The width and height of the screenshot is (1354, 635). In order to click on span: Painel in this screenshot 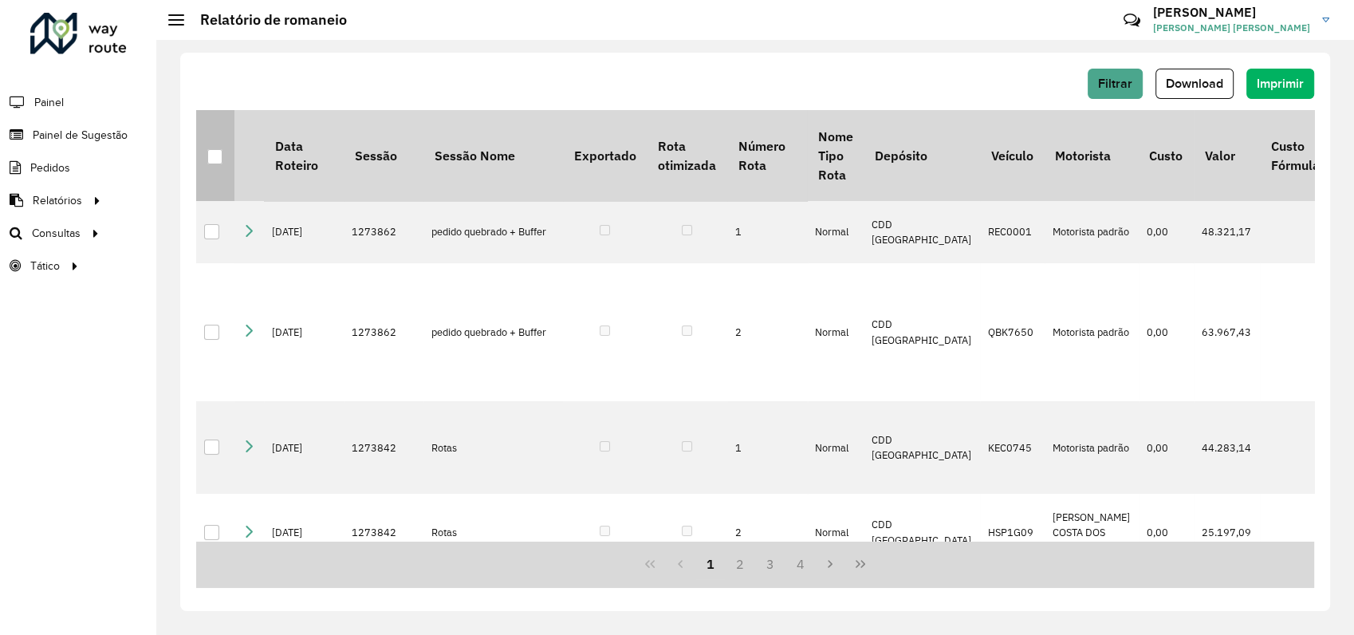, I will do `click(49, 102)`.